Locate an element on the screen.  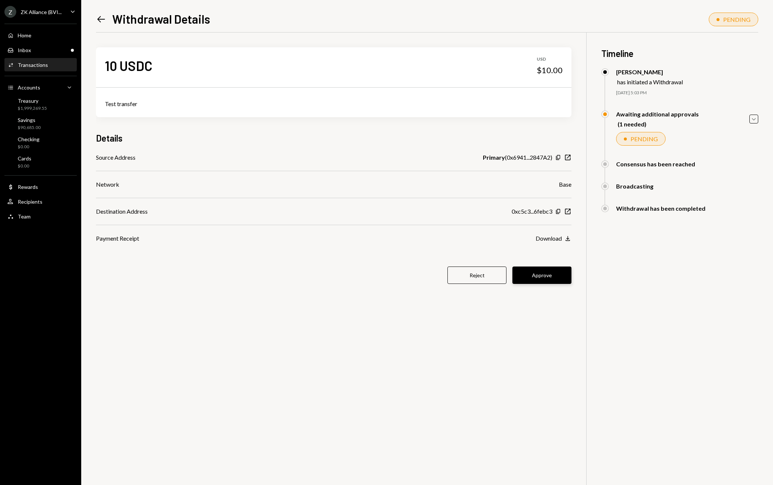
div: USD is located at coordinates (550, 59).